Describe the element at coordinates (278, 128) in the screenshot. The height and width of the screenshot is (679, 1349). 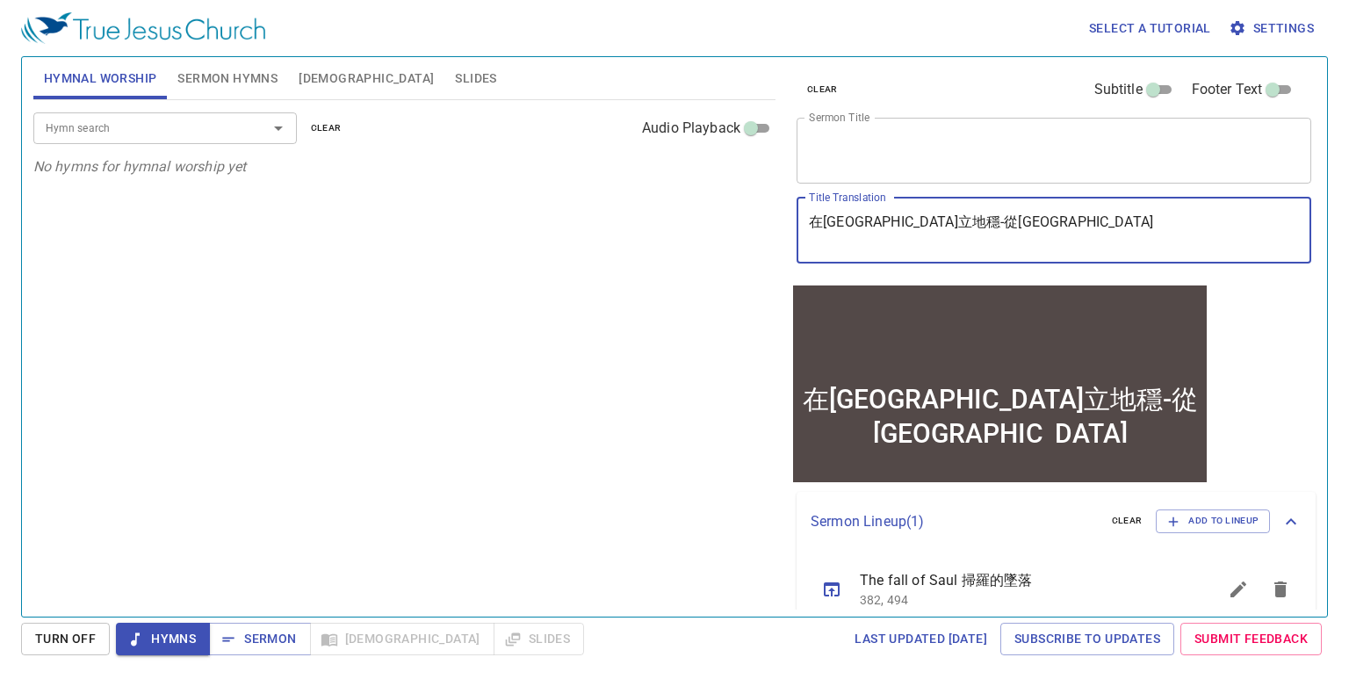
I see `button: Open` at that location.